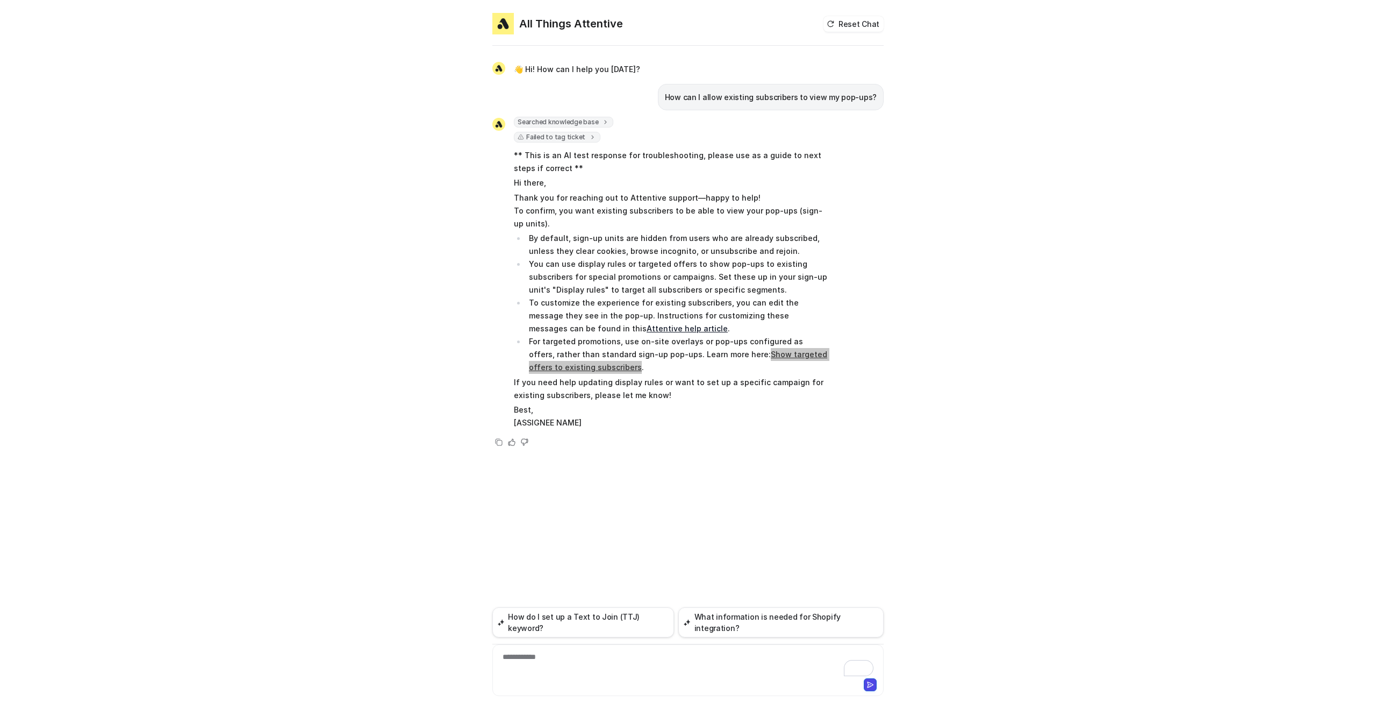 Image resolution: width=1376 pixels, height=709 pixels. I want to click on button: Reset Chat, so click(854, 24).